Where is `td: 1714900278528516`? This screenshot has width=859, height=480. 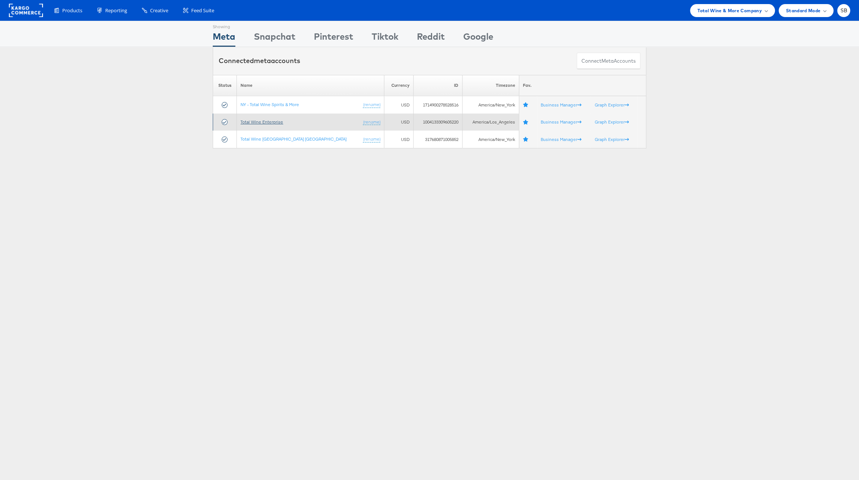 td: 1714900278528516 is located at coordinates (438, 105).